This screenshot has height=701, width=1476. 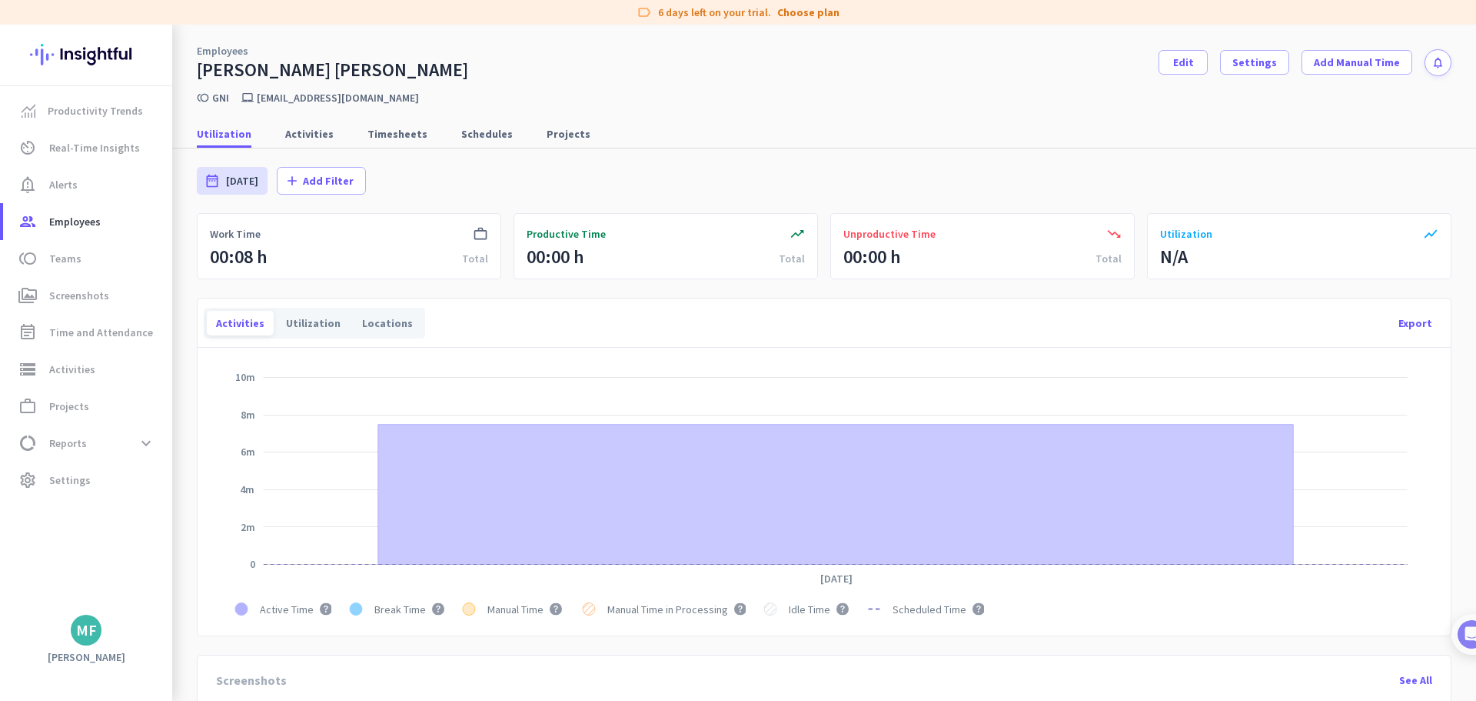 What do you see at coordinates (675, 609) in the screenshot?
I see `g: . Manual Time in Processing. . . . .` at bounding box center [675, 609].